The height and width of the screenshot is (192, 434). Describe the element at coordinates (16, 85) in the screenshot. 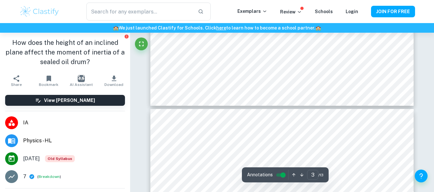

I see `span: Share` at that location.